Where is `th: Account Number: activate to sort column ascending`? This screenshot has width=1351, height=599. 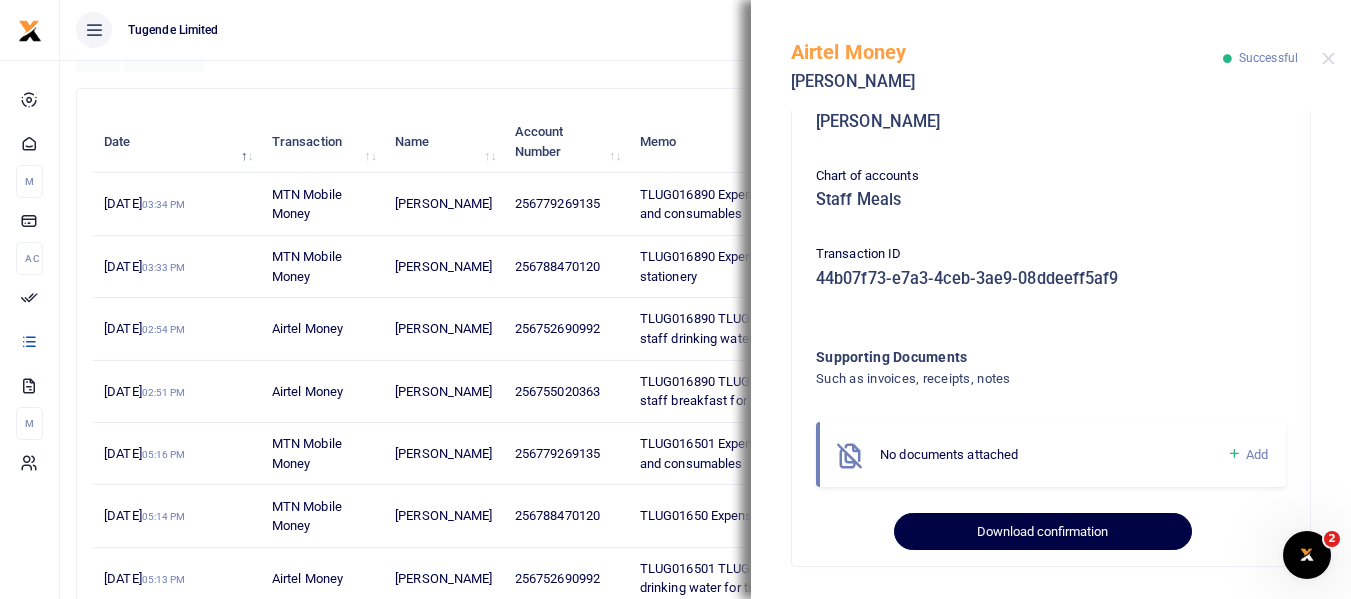
th: Account Number: activate to sort column ascending is located at coordinates (566, 142).